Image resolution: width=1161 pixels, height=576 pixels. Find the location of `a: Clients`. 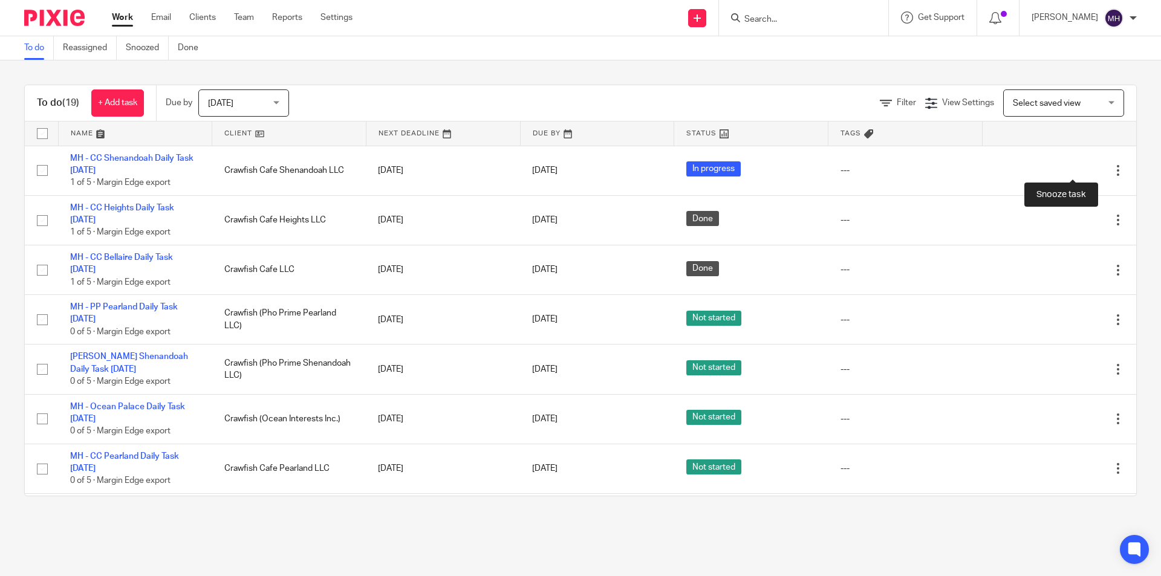

a: Clients is located at coordinates (203, 18).